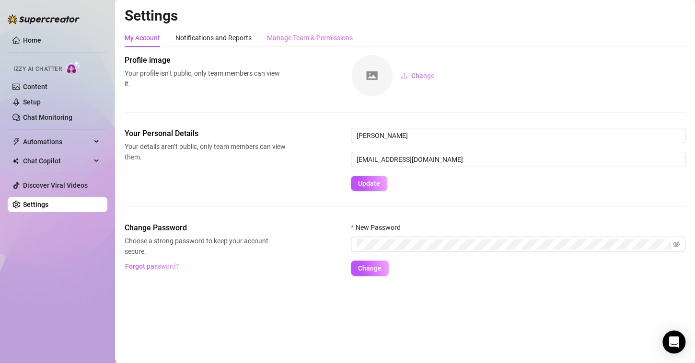 This screenshot has height=363, width=695. What do you see at coordinates (205, 246) in the screenshot?
I see `span: Choose a strong password to keep your account secure.` at bounding box center [205, 246].